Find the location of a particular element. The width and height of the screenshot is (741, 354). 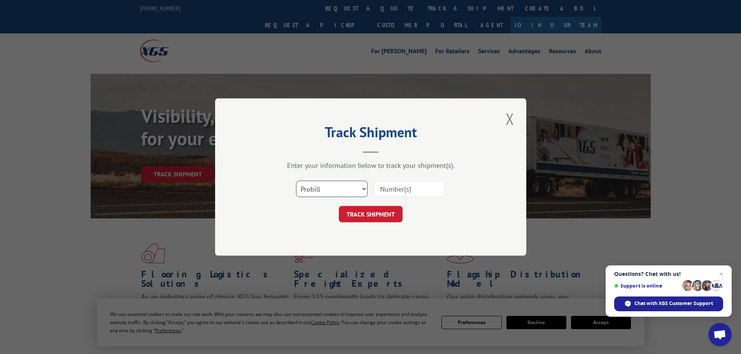

span: Questions? Chat with us! is located at coordinates (669, 274).